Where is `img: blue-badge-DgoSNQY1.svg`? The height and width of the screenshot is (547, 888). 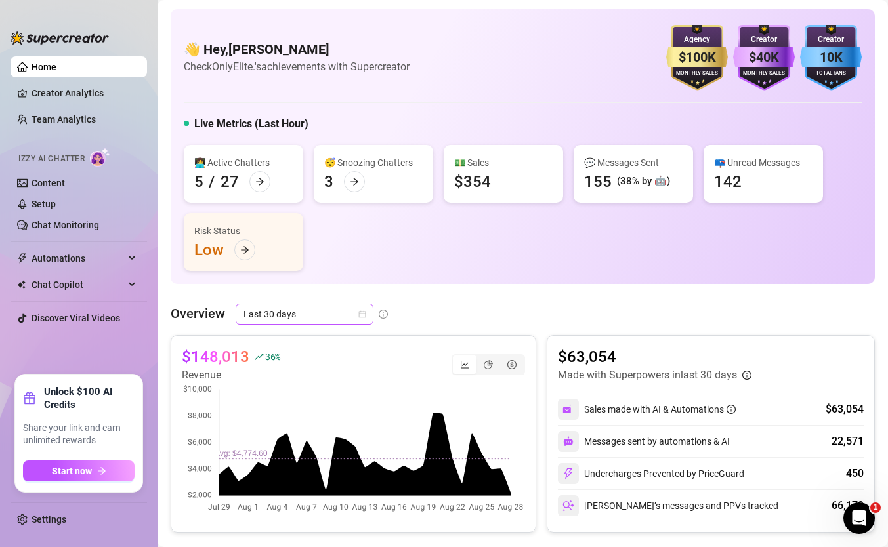 img: blue-badge-DgoSNQY1.svg is located at coordinates (831, 58).